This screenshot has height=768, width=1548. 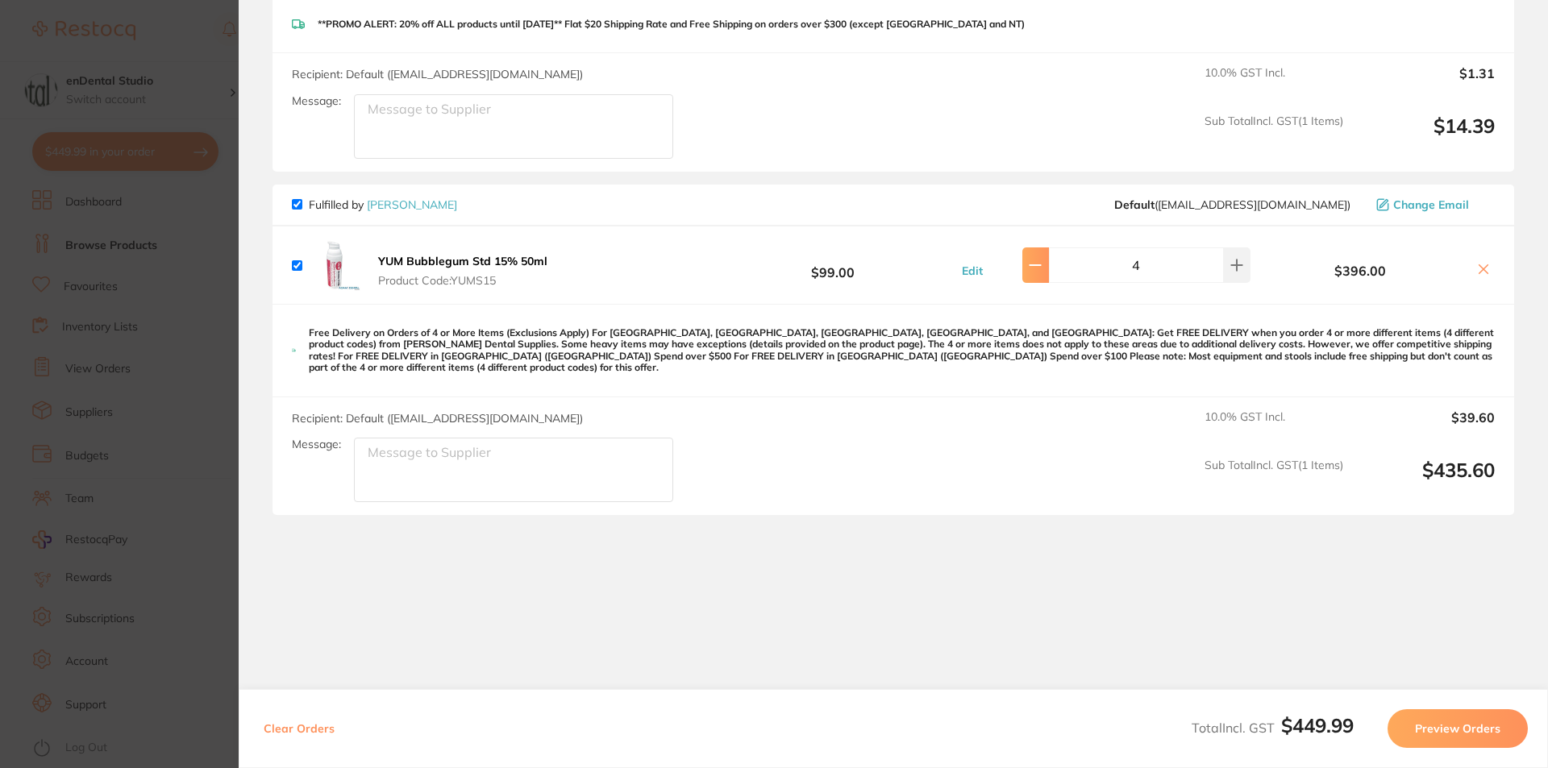 I want to click on b: $99.00, so click(x=833, y=265).